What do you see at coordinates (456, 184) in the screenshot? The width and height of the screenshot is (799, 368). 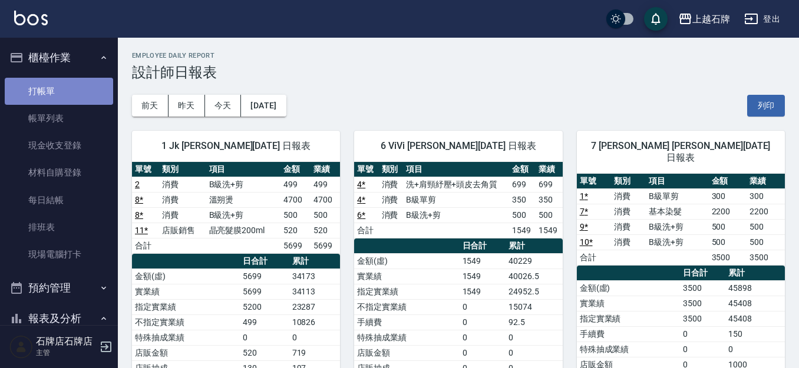 I see `td: 洗+肩頸紓壓+頭皮去角質` at bounding box center [456, 184].